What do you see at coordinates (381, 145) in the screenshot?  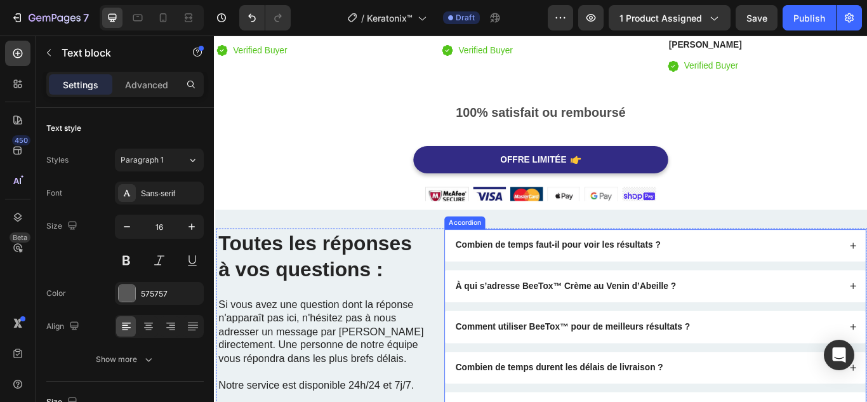 I see `a: OFFRE LIMITÉE` at bounding box center [381, 145].